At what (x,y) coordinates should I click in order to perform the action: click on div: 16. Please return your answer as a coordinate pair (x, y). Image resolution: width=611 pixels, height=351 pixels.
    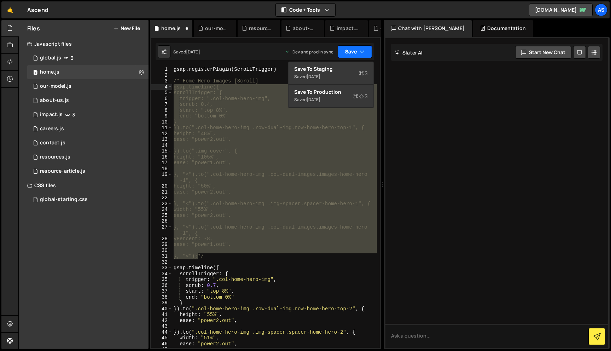
    Looking at the image, I should click on (162, 157).